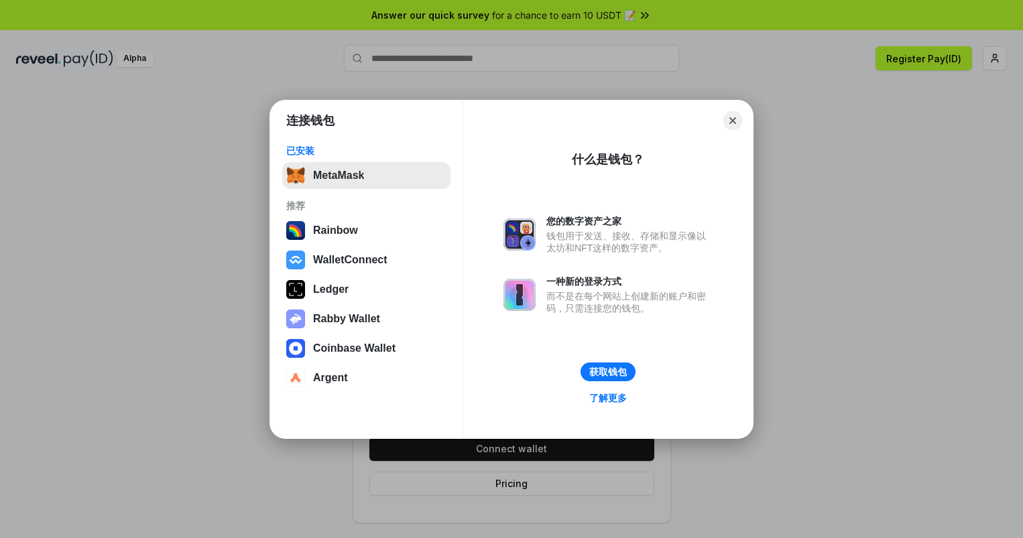 The width and height of the screenshot is (1023, 538). I want to click on button: Ledger, so click(366, 290).